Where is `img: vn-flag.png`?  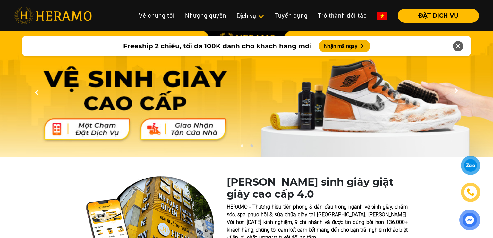 img: vn-flag.png is located at coordinates (382, 16).